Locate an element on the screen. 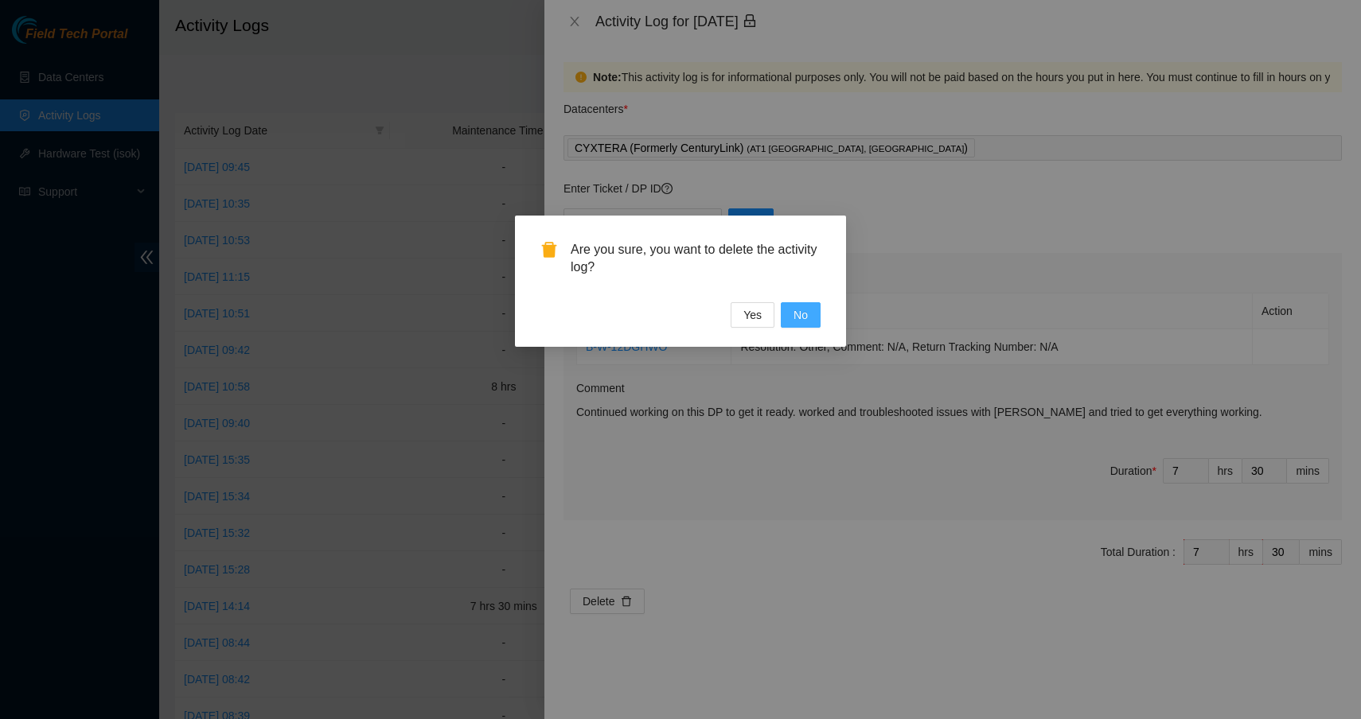 The image size is (1361, 719). span: No is located at coordinates (801, 315).